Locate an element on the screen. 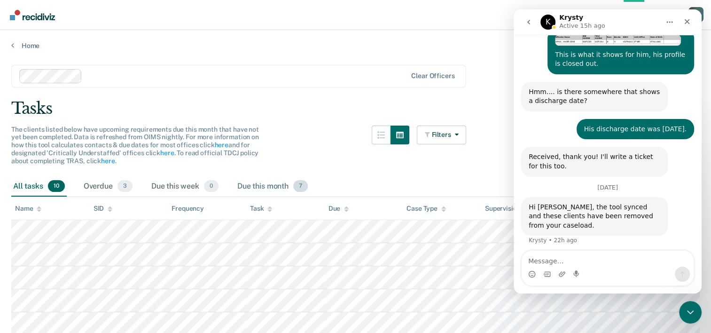  div: Due this week0 is located at coordinates (185, 187).